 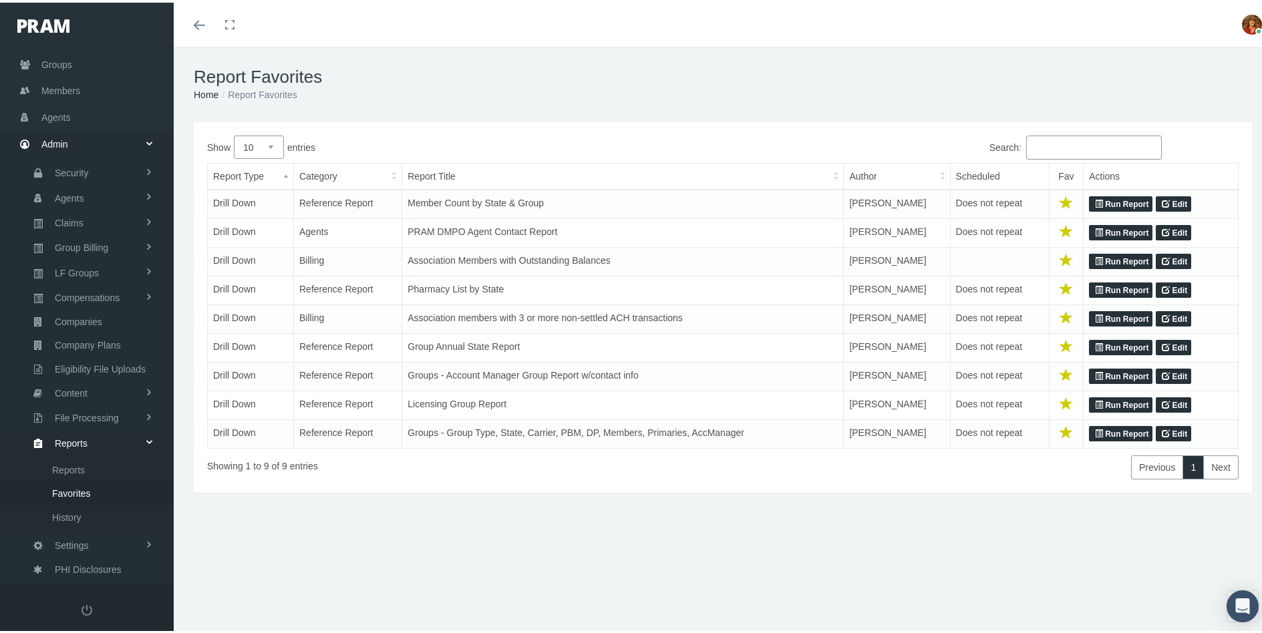 What do you see at coordinates (87, 416) in the screenshot?
I see `span: File Processing` at bounding box center [87, 416].